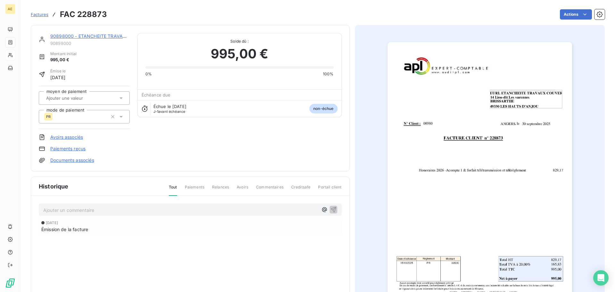  I want to click on span: PR, so click(48, 117).